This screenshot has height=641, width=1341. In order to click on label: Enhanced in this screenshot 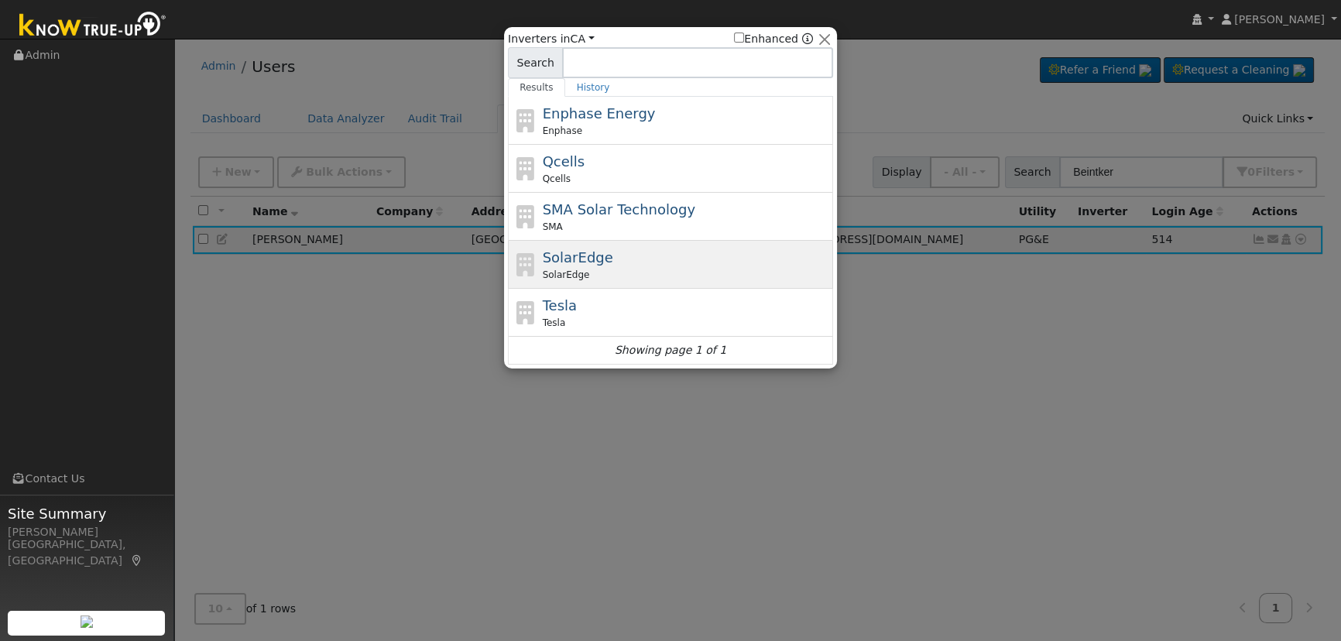, I will do `click(766, 39)`.